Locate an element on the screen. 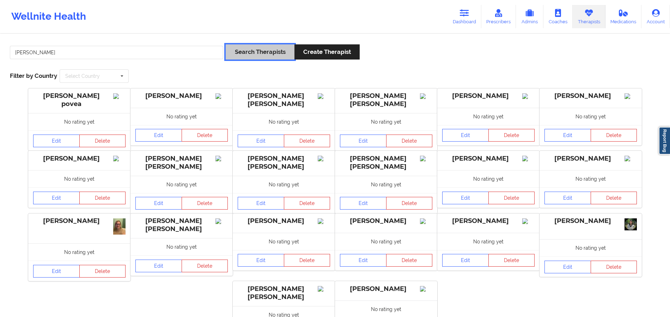 Image resolution: width=670 pixels, height=317 pixels. a: Dashboard is located at coordinates (465, 17).